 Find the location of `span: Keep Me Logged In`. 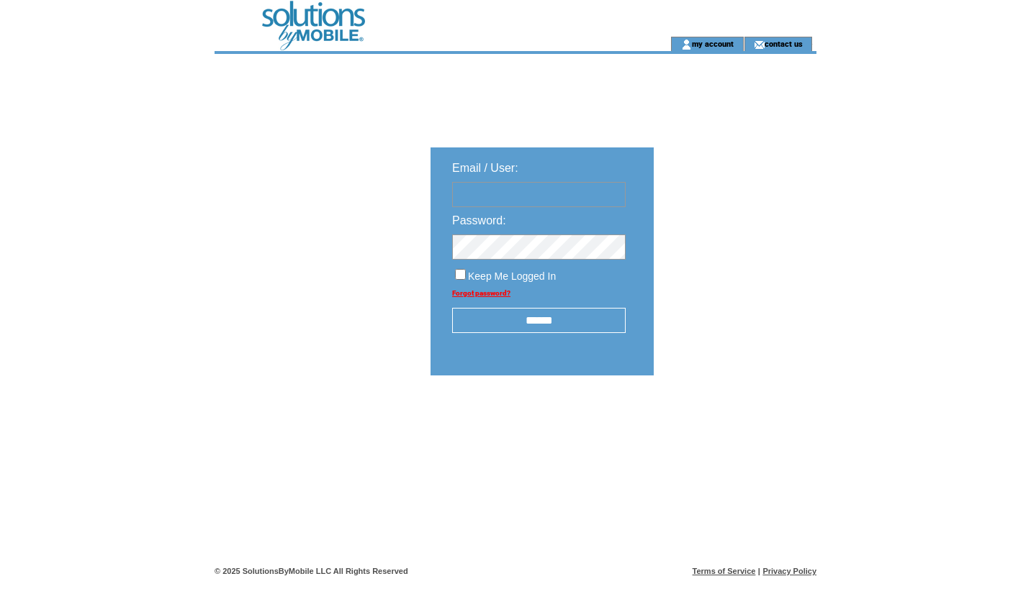

span: Keep Me Logged In is located at coordinates (512, 276).